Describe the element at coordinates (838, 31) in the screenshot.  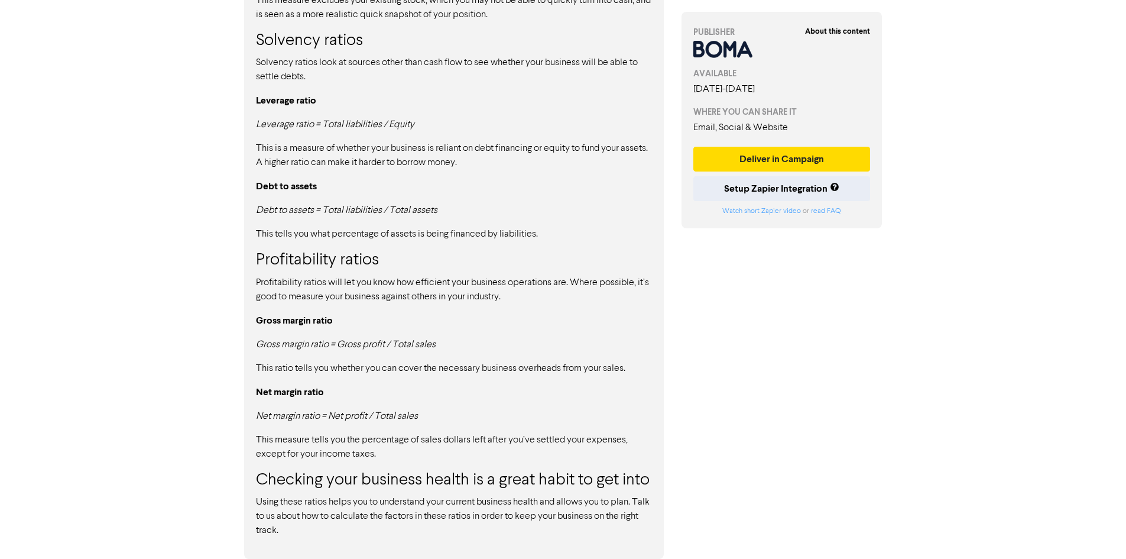
I see `strong: About this content` at that location.